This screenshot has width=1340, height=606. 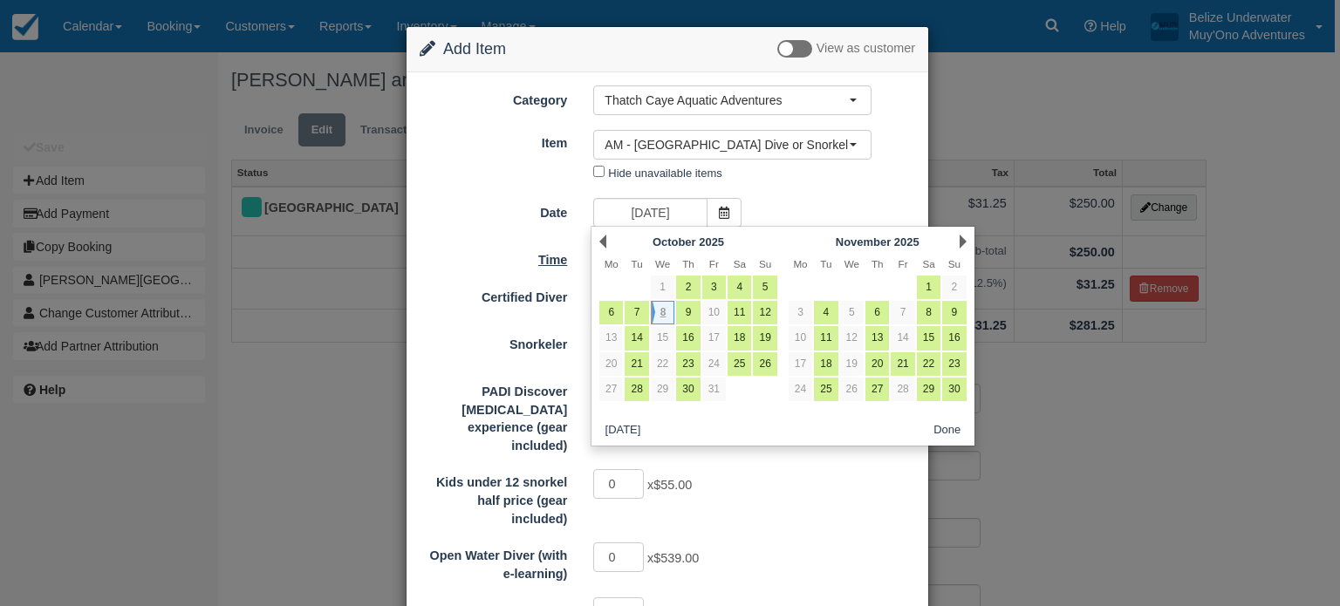 I want to click on a: 18, so click(x=825, y=364).